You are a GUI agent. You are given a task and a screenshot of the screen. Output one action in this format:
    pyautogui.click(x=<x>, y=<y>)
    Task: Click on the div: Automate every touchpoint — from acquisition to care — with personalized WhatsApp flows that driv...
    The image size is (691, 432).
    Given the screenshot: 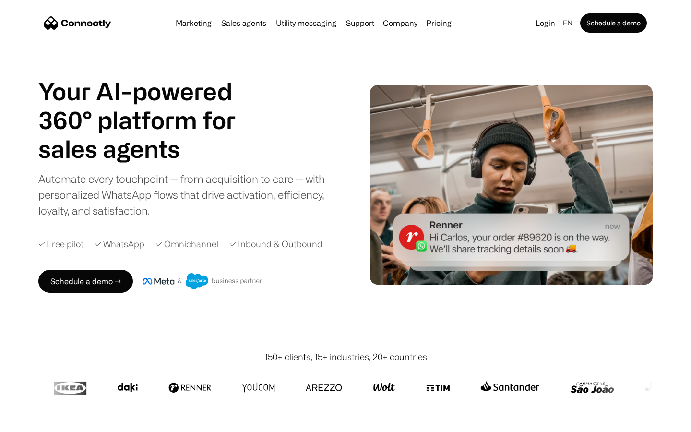 What is the action you would take?
    pyautogui.click(x=189, y=194)
    